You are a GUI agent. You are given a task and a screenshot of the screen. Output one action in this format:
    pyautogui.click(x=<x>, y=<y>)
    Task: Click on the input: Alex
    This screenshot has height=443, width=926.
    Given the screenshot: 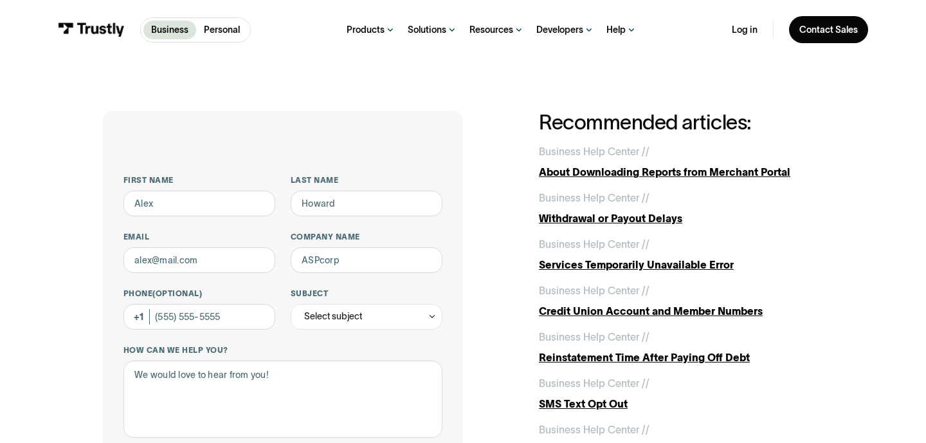 What is the action you would take?
    pyautogui.click(x=199, y=203)
    